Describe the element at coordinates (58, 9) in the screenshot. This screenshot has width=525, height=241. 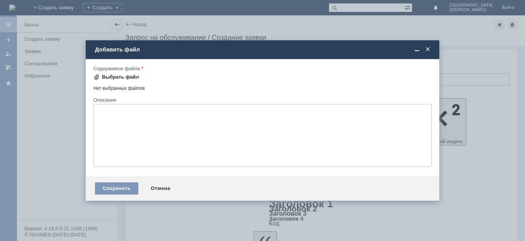
I see `div: ​просьба удалить отложенные чеки в файле` at that location.